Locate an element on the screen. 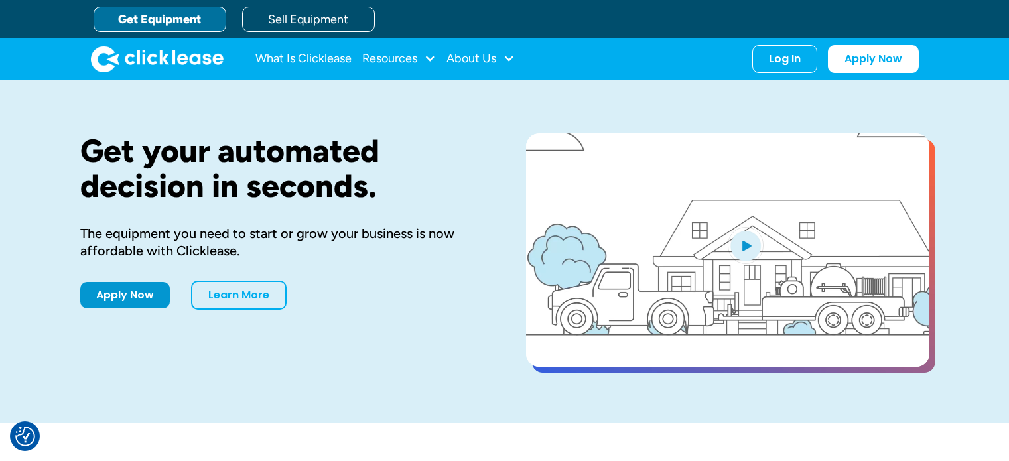  a: open lightbox is located at coordinates (728, 250).